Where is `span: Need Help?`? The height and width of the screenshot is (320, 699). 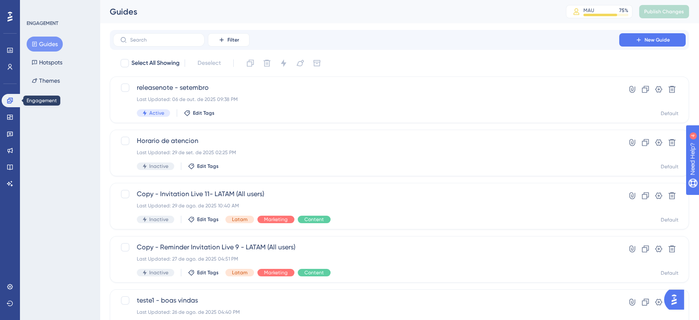 span: Need Help? is located at coordinates (36, 7).